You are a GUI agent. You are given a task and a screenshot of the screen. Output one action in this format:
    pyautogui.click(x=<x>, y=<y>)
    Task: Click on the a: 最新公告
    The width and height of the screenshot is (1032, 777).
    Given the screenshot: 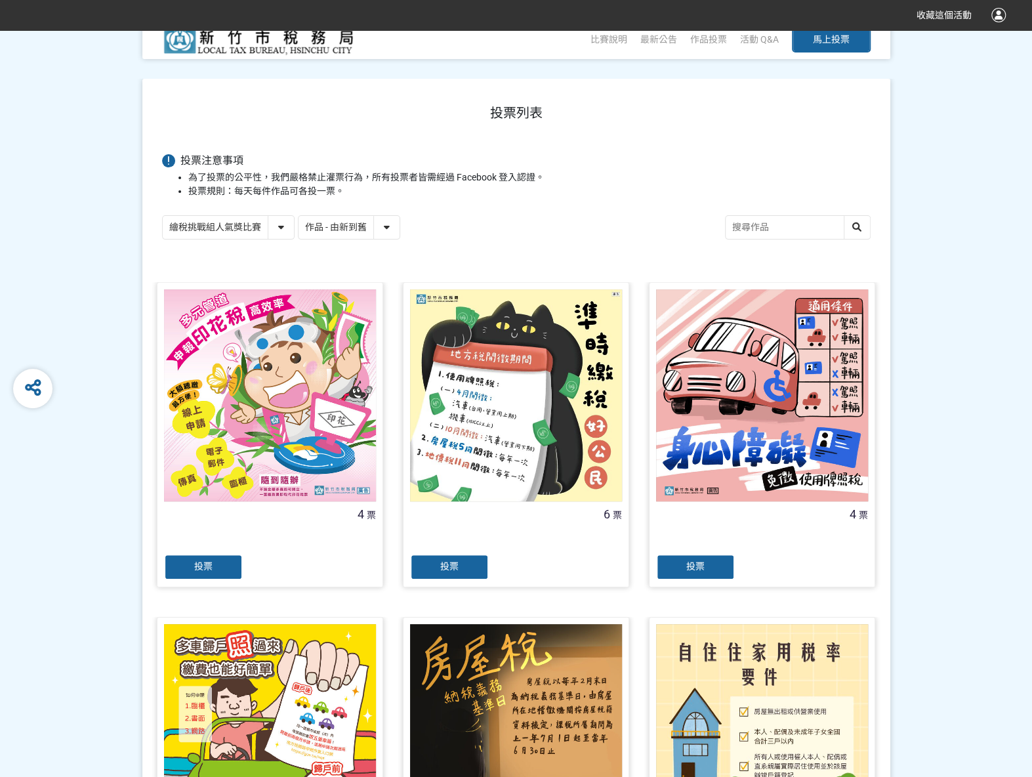 What is the action you would take?
    pyautogui.click(x=659, y=39)
    